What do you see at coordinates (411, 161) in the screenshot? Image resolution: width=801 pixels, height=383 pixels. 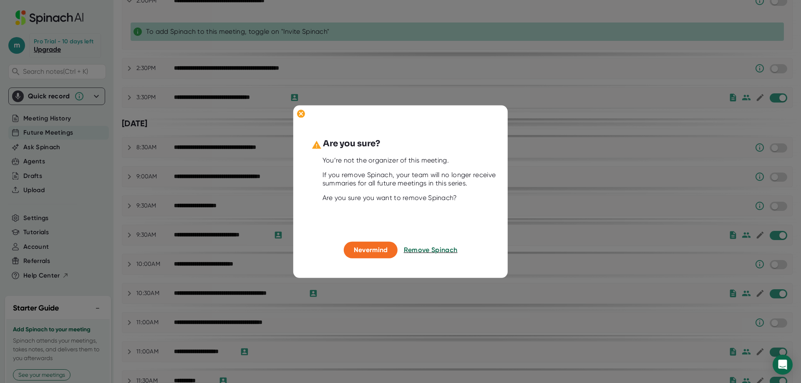 I see `div: You’re not the organizer of this meeting.` at bounding box center [411, 161].